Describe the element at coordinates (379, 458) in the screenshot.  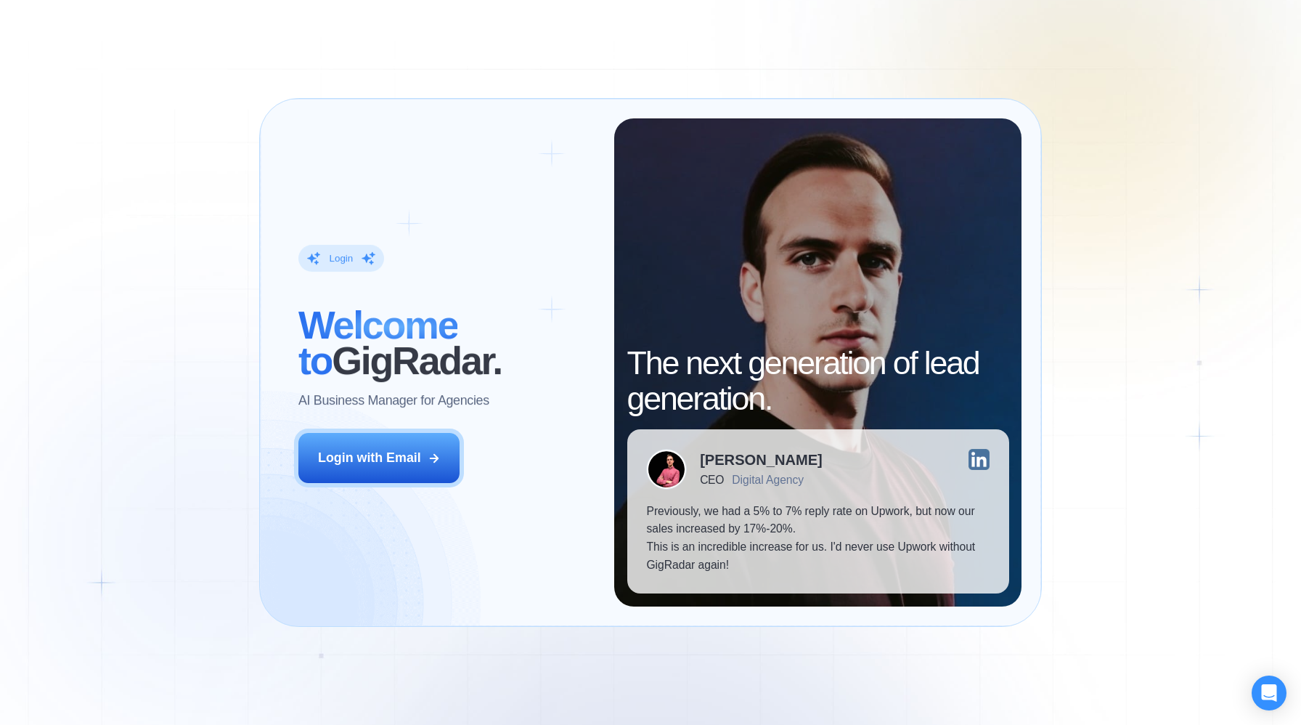
I see `button: Login with Email` at that location.